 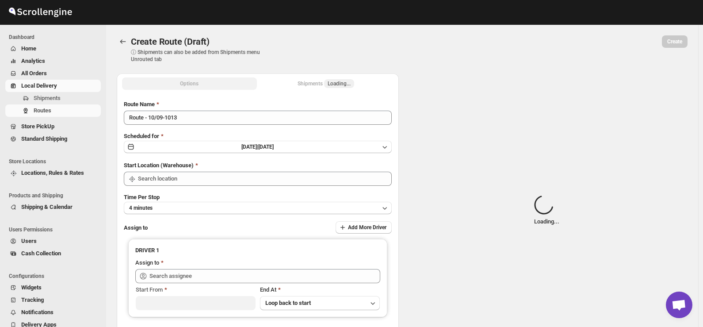 What do you see at coordinates (339, 84) in the screenshot?
I see `span: Loading...` at bounding box center [339, 84].